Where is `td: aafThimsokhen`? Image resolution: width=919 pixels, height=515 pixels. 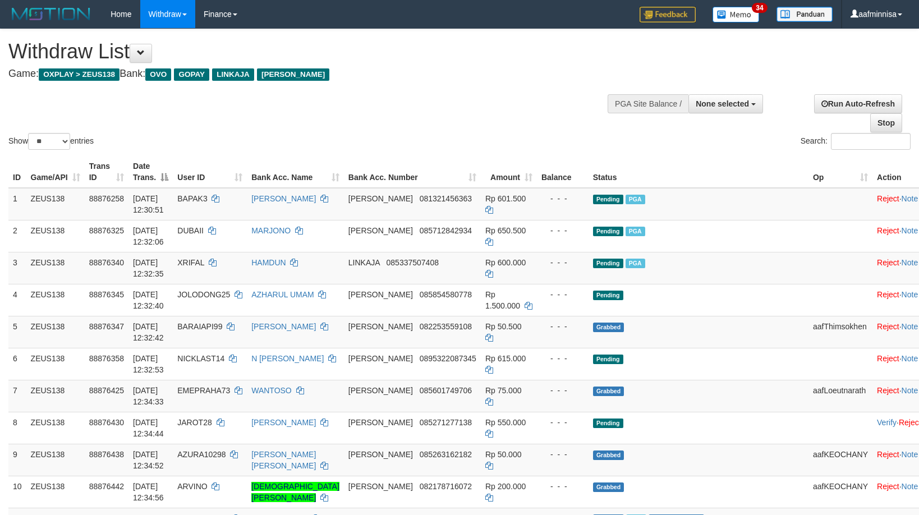
td: aafThimsokhen is located at coordinates (840, 331).